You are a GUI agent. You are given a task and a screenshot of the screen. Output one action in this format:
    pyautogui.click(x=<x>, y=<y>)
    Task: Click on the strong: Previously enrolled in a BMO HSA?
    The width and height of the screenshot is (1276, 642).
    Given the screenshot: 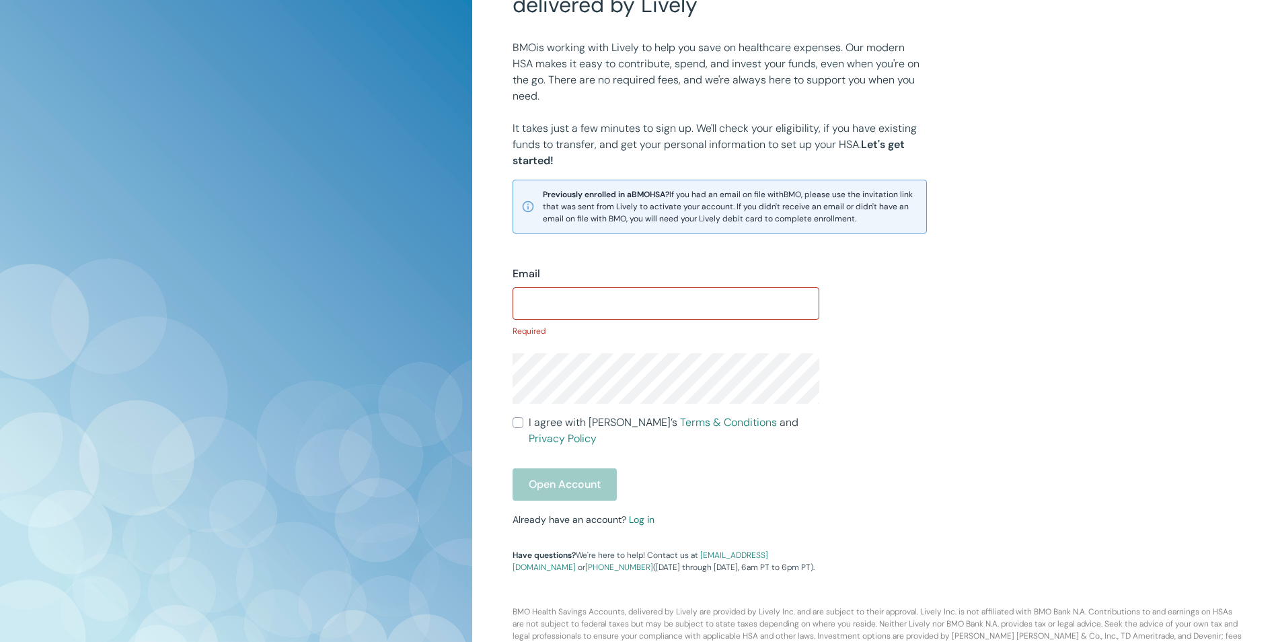 What is the action you would take?
    pyautogui.click(x=606, y=194)
    